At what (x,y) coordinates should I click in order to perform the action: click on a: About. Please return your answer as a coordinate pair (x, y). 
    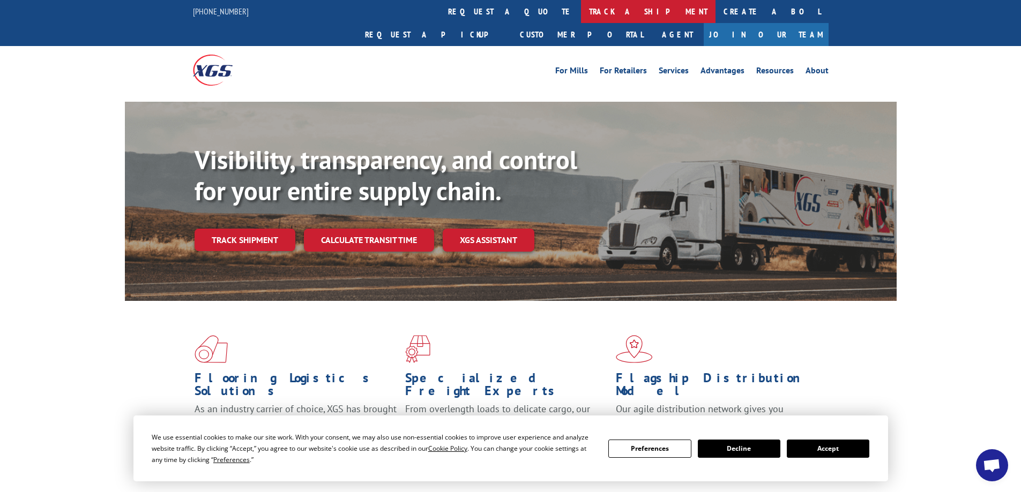
    Looking at the image, I should click on (817, 72).